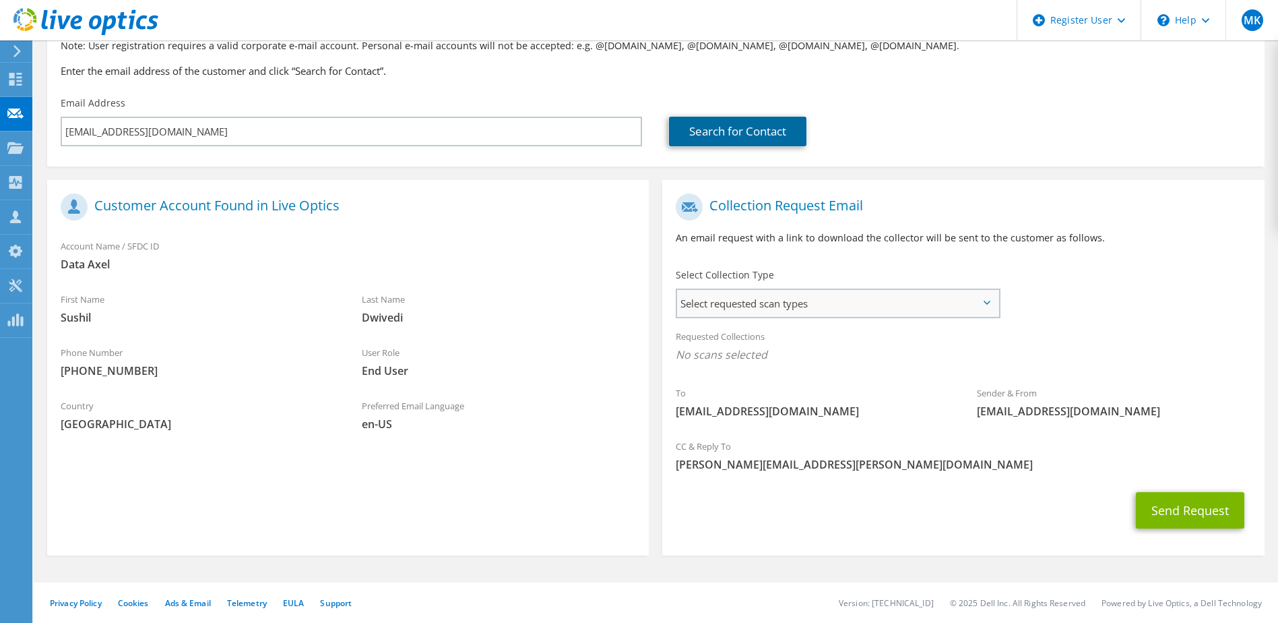 The width and height of the screenshot is (1278, 623). I want to click on span: Select requested scan types, so click(838, 303).